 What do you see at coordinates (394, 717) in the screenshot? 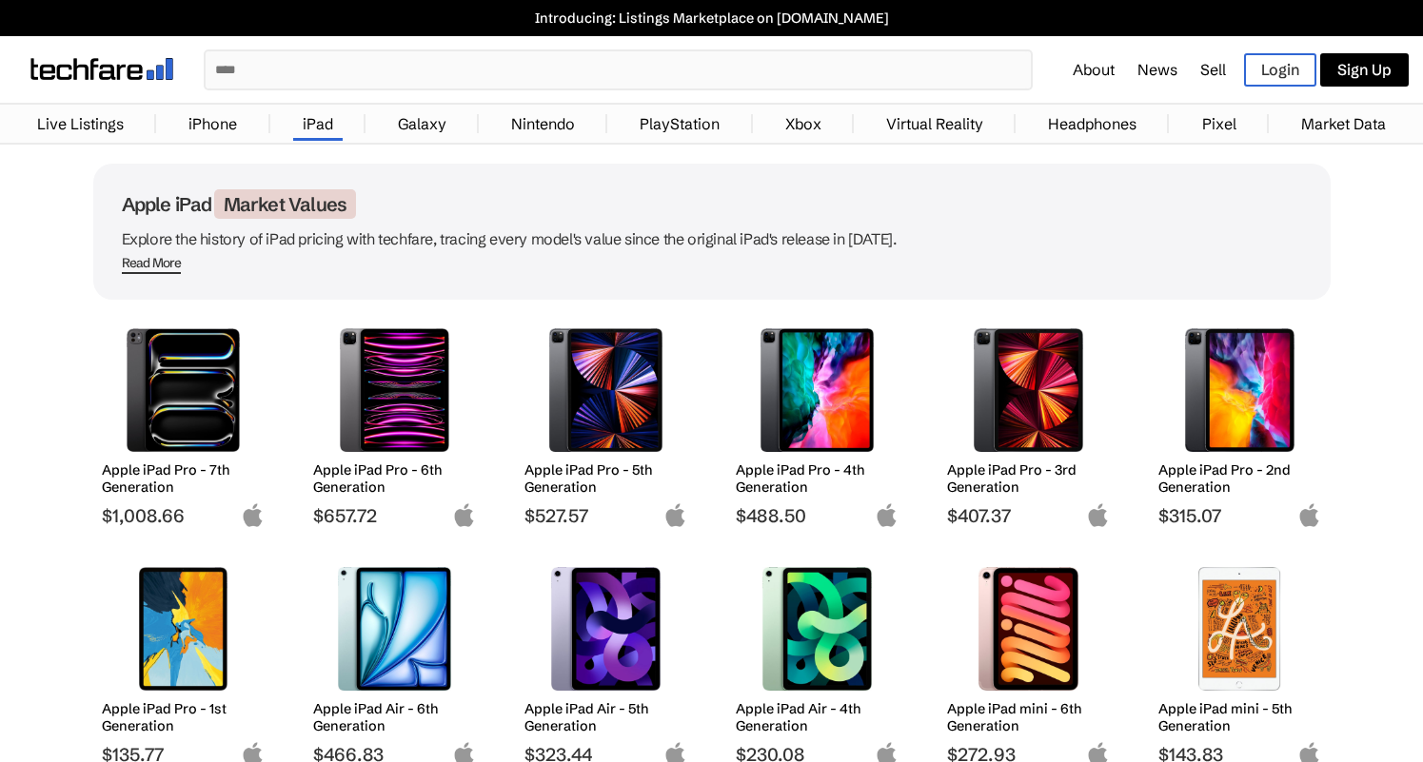
I see `h2: Apple iPad Air - 6th Generation` at bounding box center [394, 717].